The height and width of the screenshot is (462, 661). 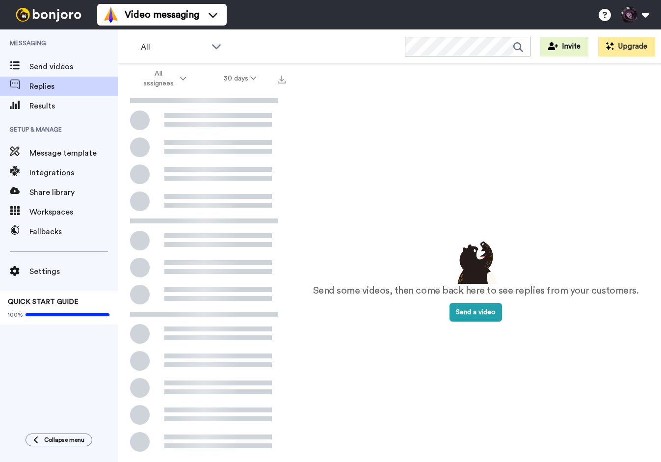 What do you see at coordinates (564, 47) in the screenshot?
I see `a: Invite` at bounding box center [564, 47].